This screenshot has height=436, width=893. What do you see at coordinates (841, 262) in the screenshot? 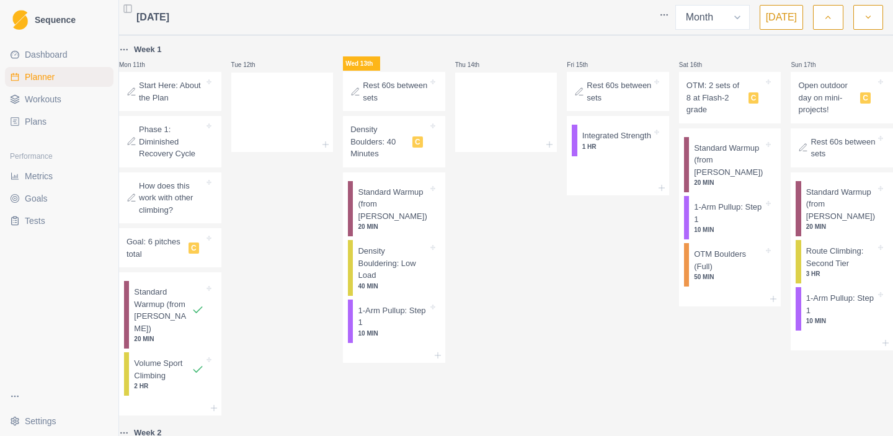
I see `div: Route Climbing: Second Tier3 HR` at bounding box center [841, 262].